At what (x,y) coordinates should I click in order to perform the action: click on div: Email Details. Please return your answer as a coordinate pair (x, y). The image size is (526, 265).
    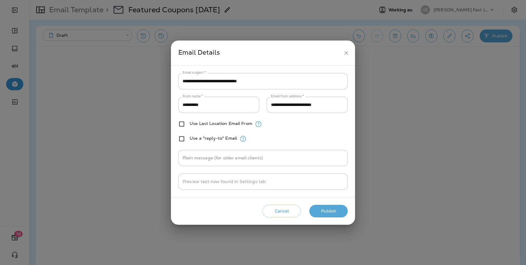
    Looking at the image, I should click on (259, 53).